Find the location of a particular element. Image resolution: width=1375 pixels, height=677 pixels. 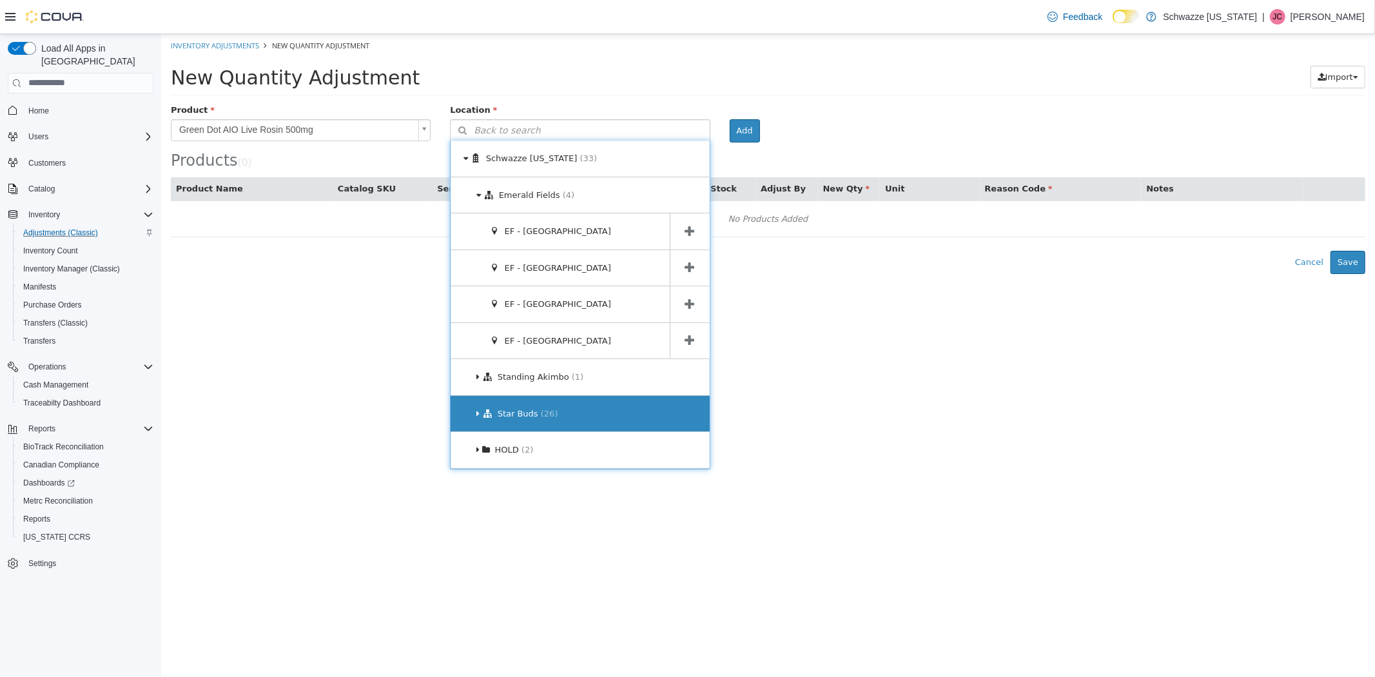

button: Unit is located at coordinates (735, 155).